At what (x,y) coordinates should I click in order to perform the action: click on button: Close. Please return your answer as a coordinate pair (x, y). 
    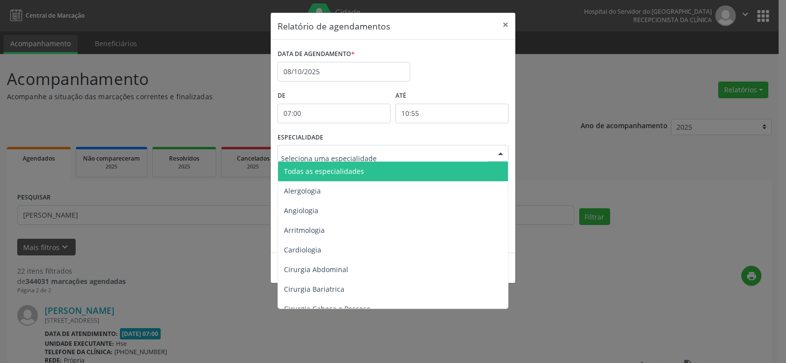
    Looking at the image, I should click on (505, 25).